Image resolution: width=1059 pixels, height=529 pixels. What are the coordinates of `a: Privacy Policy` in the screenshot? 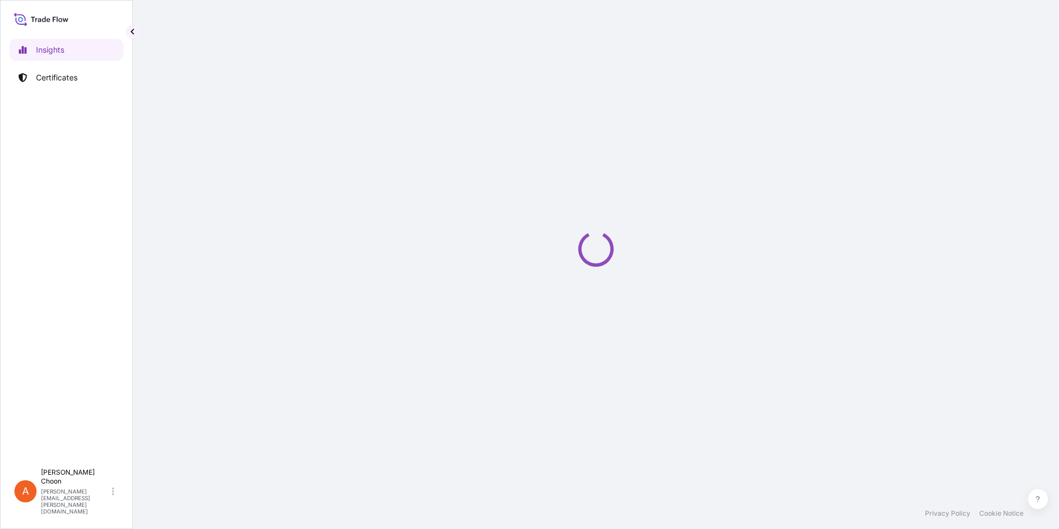 It's located at (948, 513).